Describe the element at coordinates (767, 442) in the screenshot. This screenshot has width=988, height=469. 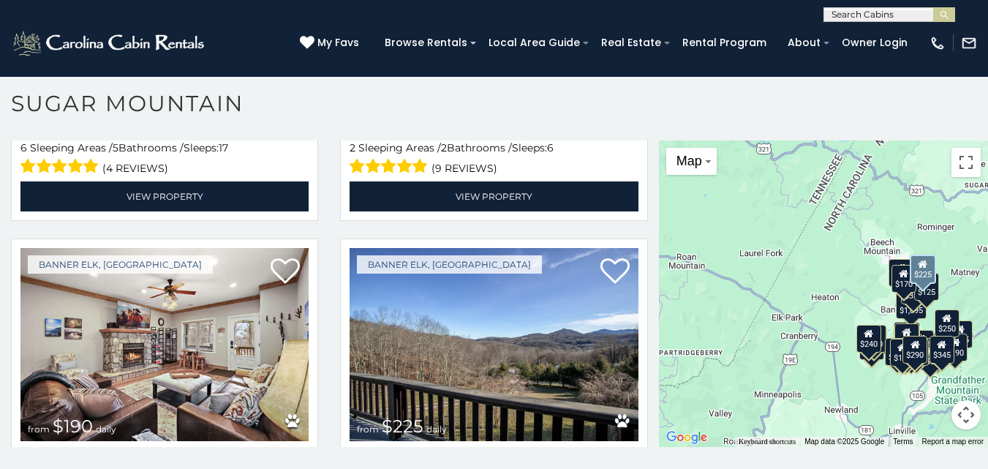
I see `button: Keyboard shortcuts` at that location.